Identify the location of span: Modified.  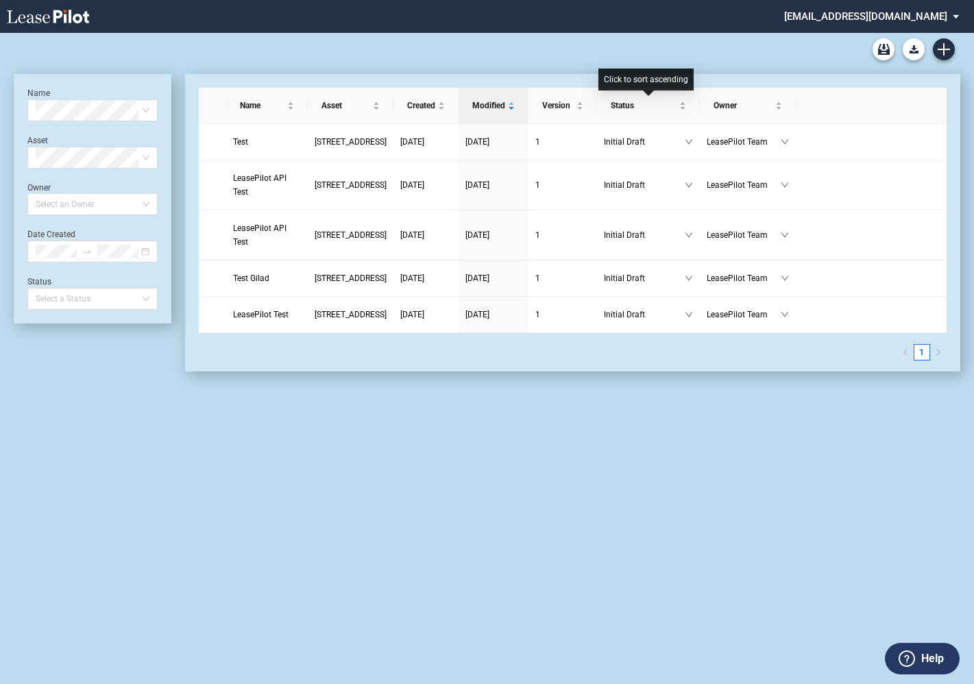
(489, 106).